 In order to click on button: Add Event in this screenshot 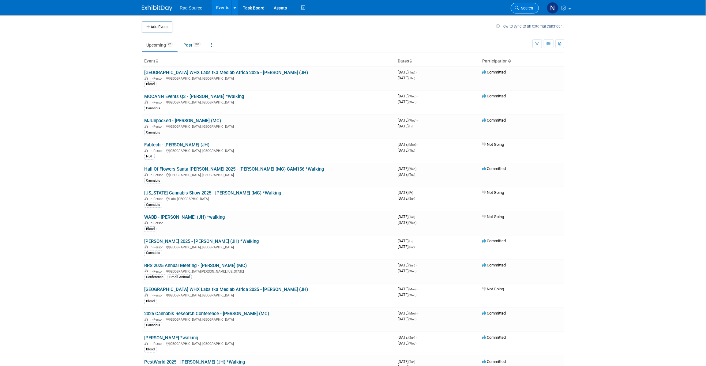, I will do `click(157, 27)`.